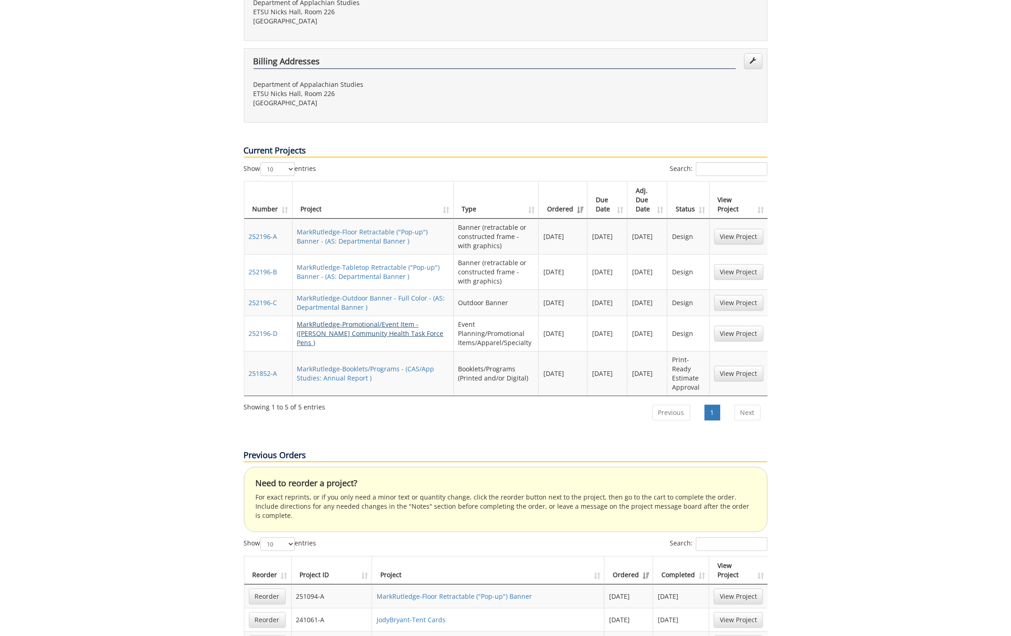 This screenshot has width=1011, height=636. I want to click on a: 1, so click(713, 413).